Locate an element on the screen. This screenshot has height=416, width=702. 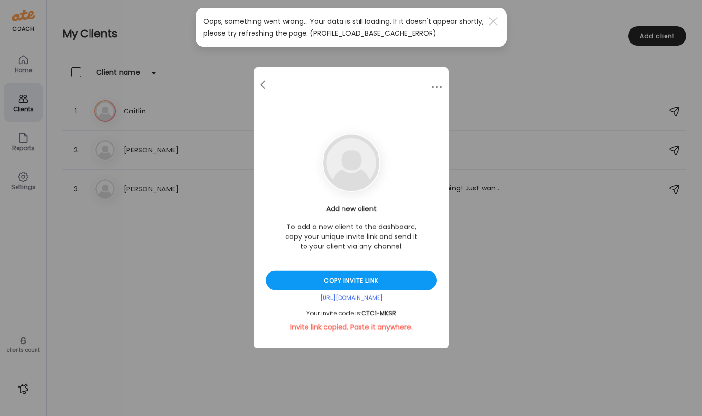
p: To add a new client to the dashboard, copy your unique invite link and send it to your client via... is located at coordinates (351, 236).